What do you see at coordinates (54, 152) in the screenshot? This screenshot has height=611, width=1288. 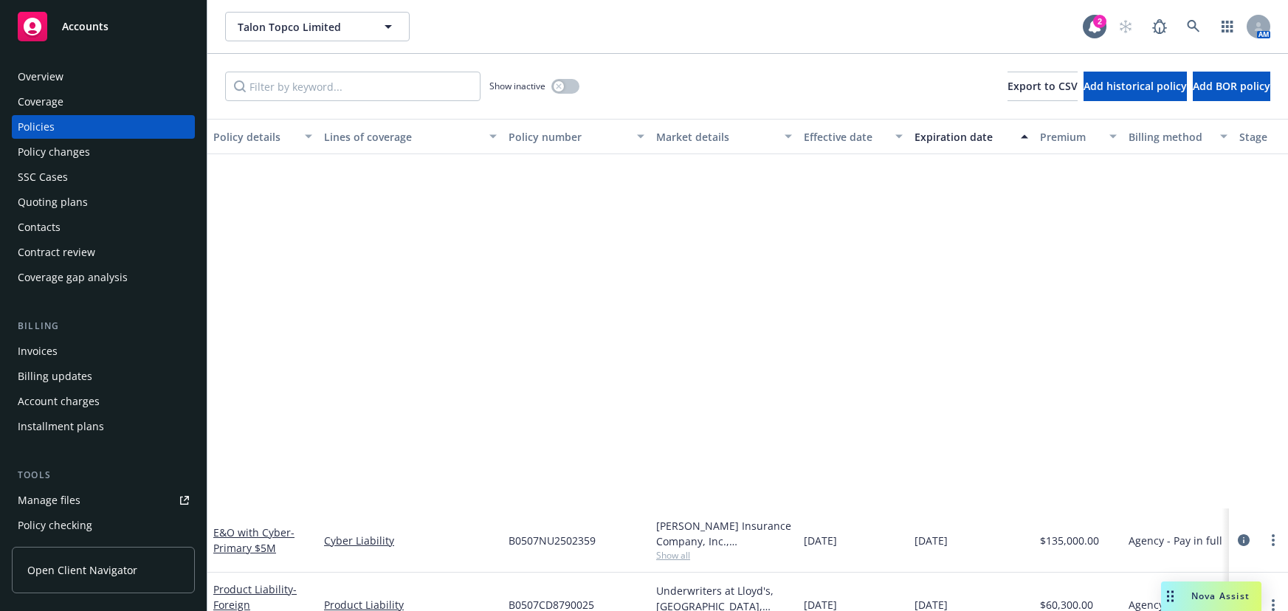 I see `div: Policy changes` at bounding box center [54, 152].